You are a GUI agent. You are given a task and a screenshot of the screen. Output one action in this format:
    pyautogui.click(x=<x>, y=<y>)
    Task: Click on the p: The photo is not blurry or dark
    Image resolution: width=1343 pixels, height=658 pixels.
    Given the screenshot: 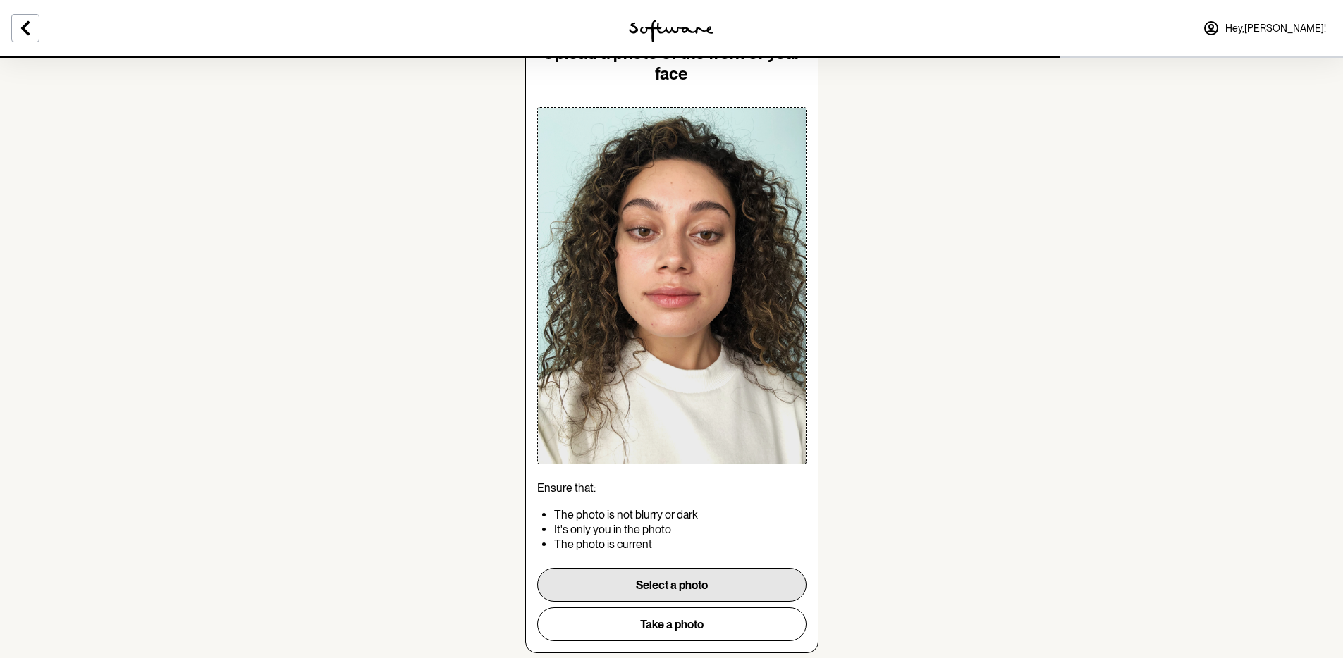 What is the action you would take?
    pyautogui.click(x=680, y=515)
    